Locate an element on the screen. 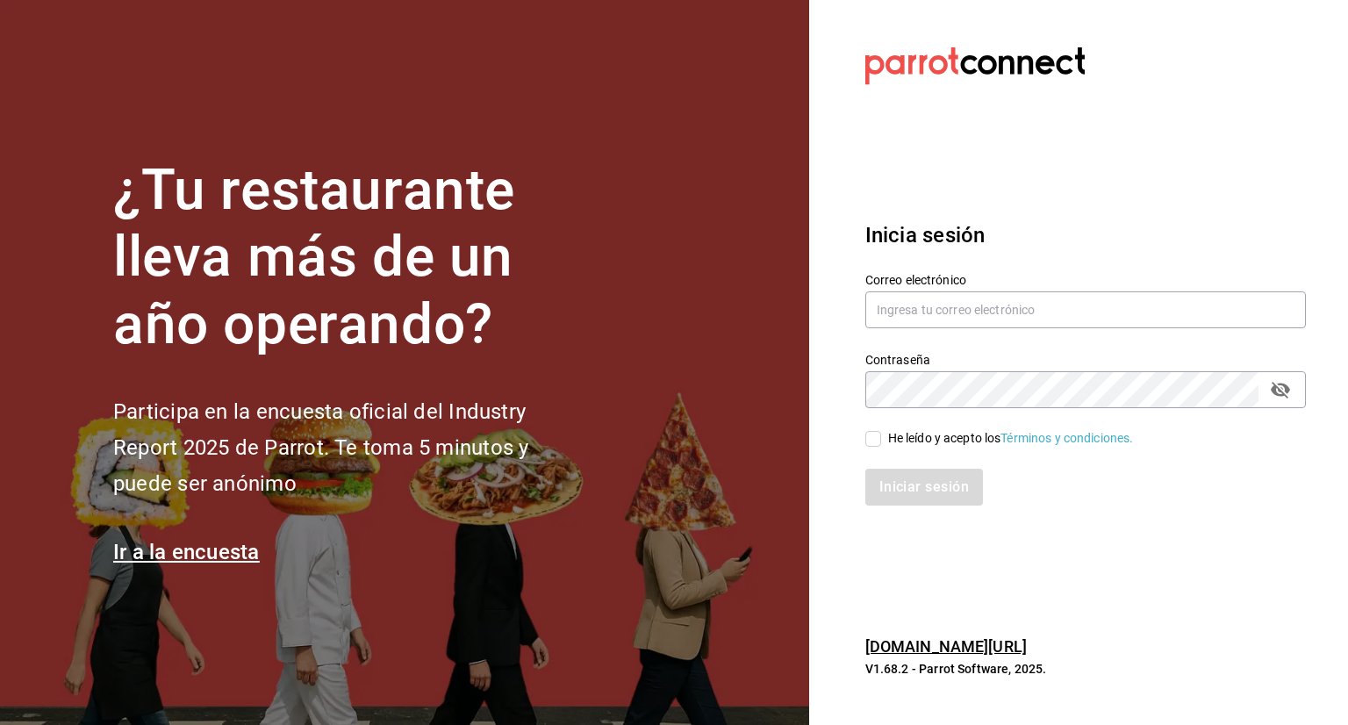  input: Ingresa tu correo electrónico is located at coordinates (1085, 310).